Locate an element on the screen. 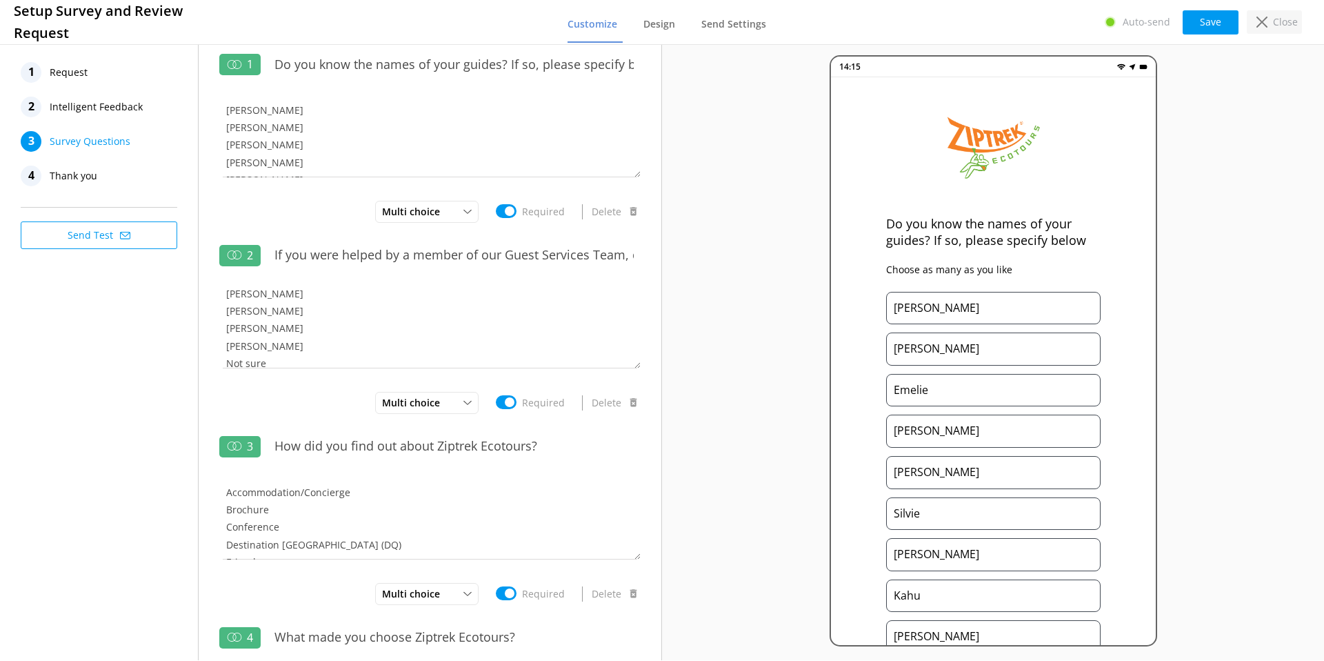 The image size is (1324, 661). span: Intelligent Feedback is located at coordinates (96, 107).